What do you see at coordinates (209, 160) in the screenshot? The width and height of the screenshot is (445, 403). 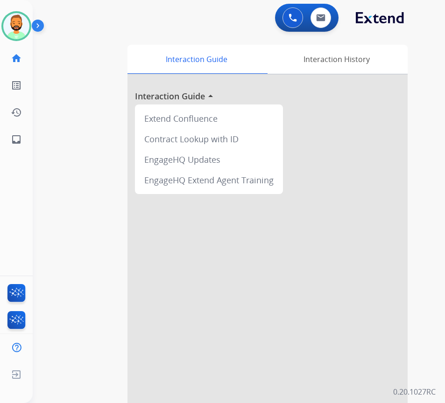 I see `div: EngageHQ Updates` at bounding box center [209, 160].